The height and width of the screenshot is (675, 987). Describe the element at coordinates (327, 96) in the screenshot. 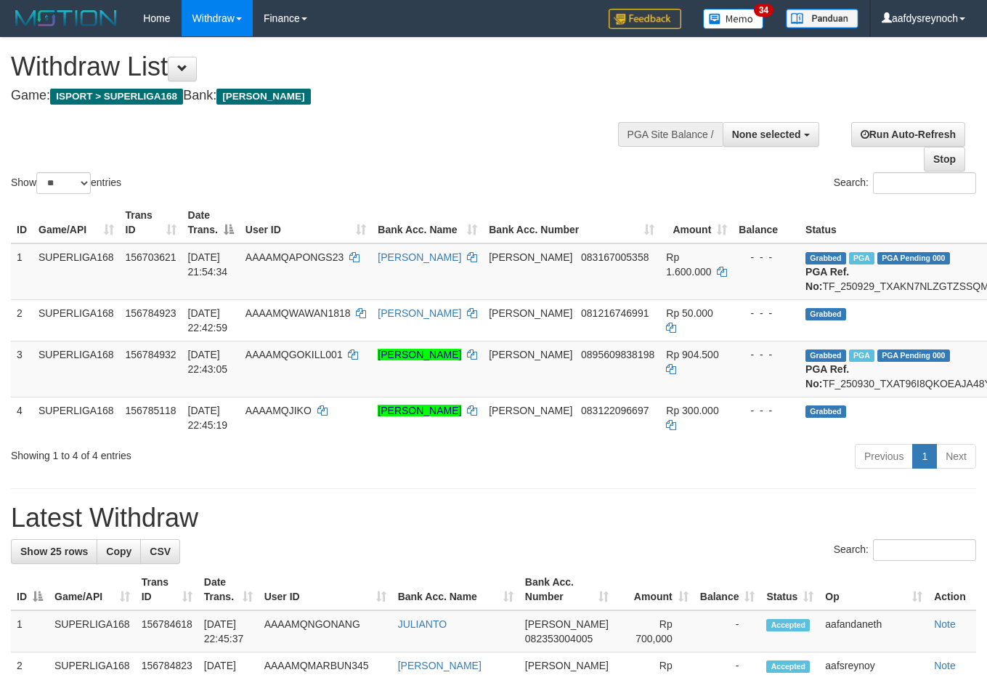

I see `h4: Game: Bank:` at that location.